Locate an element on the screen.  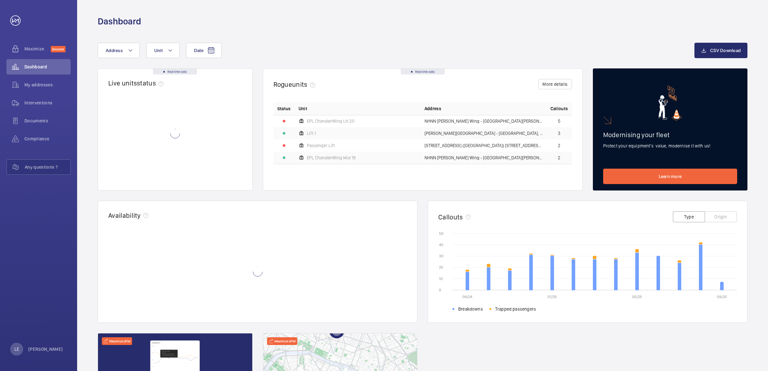
span: Breakdowns is located at coordinates (470, 309).